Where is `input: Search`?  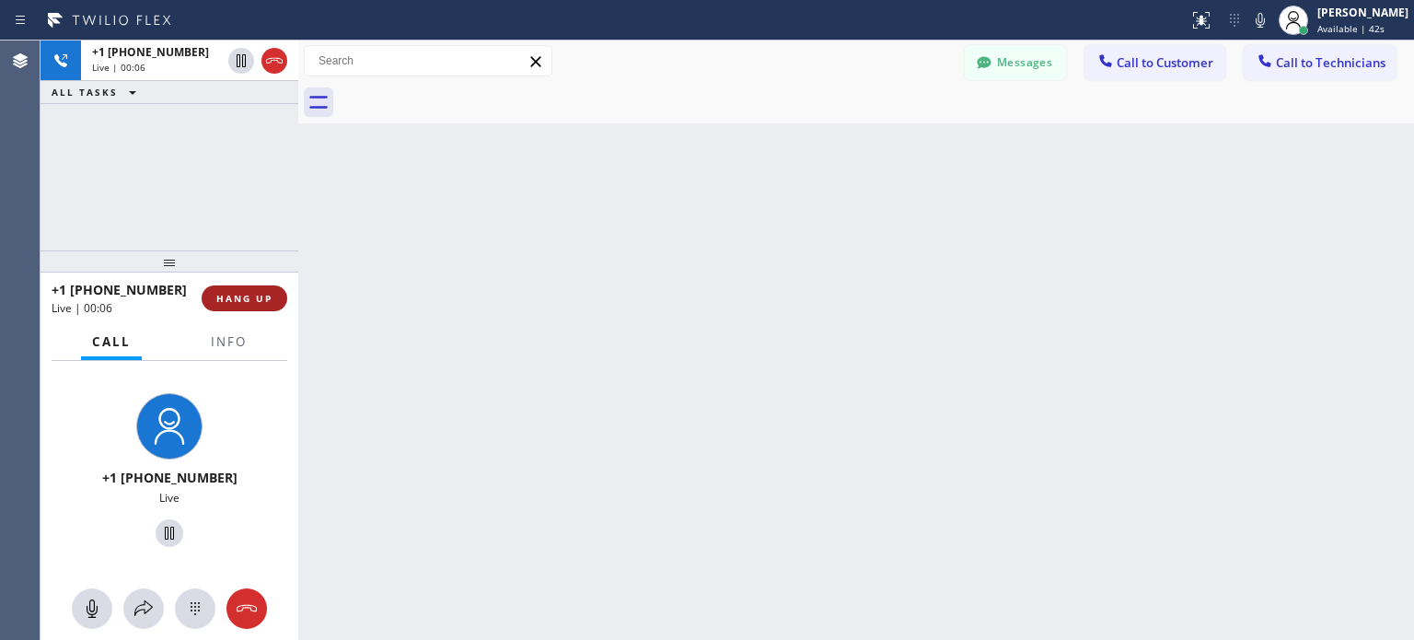 input: Search is located at coordinates (428, 61).